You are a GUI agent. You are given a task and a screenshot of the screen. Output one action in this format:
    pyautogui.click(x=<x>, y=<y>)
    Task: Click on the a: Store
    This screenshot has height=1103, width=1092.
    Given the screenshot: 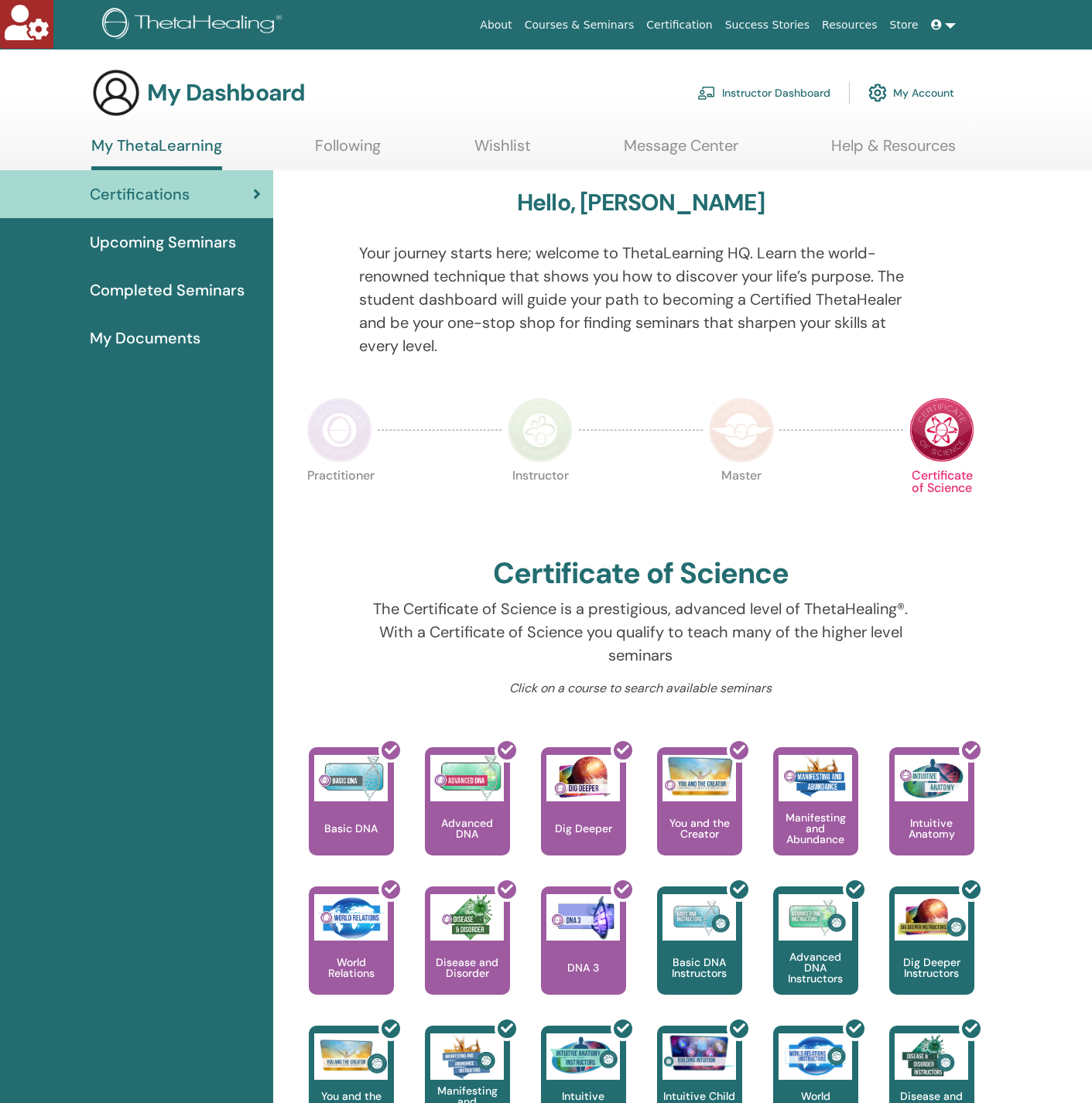 What is the action you would take?
    pyautogui.click(x=904, y=24)
    